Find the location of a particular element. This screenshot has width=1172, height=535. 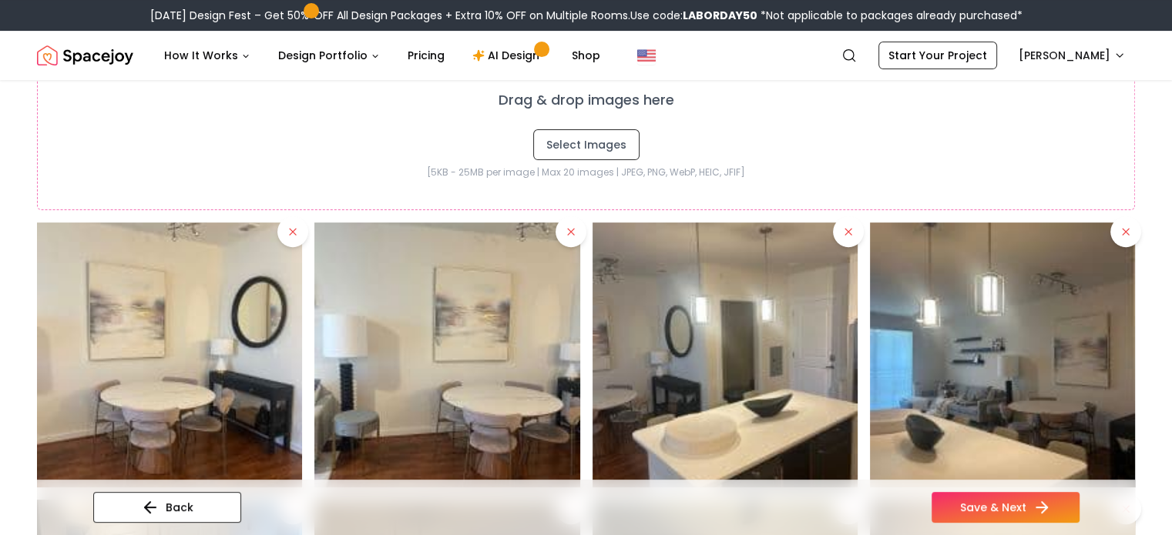

a: Start Your Project is located at coordinates (938, 55).